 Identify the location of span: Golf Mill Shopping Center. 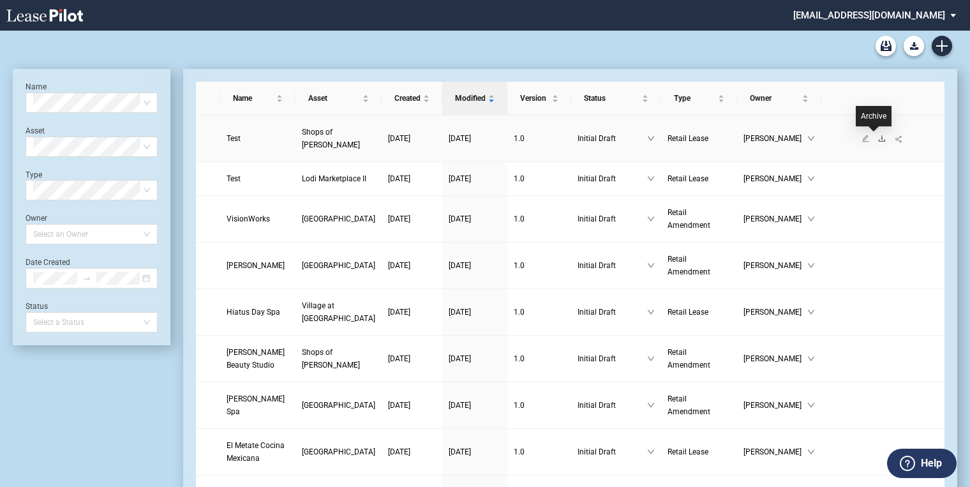
(338, 219).